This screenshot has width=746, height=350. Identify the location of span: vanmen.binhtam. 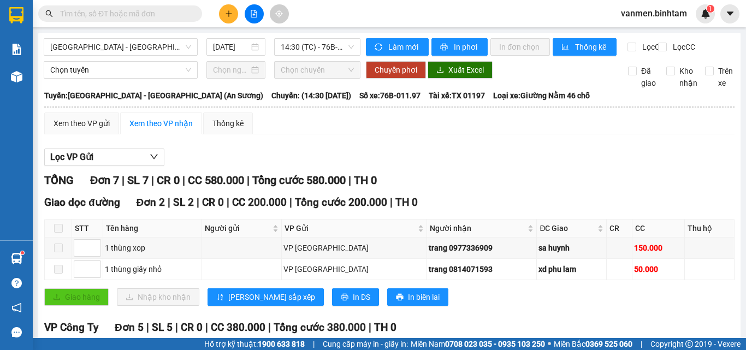
(654, 13).